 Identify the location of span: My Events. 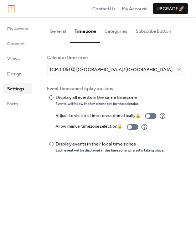
(17, 28).